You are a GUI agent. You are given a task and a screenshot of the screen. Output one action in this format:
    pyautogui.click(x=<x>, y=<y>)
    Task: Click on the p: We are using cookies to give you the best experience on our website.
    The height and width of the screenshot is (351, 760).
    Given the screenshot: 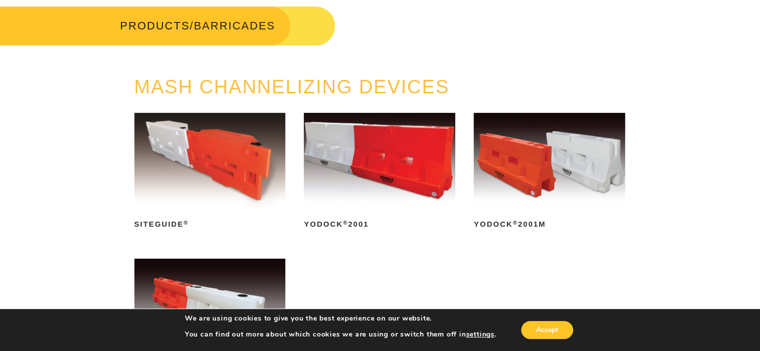 What is the action you would take?
    pyautogui.click(x=341, y=319)
    